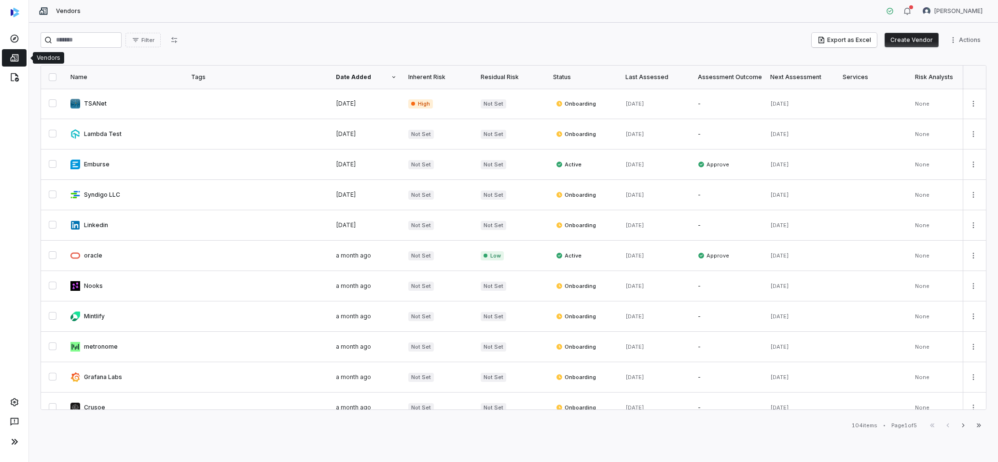  I want to click on div: Assessment Outcome, so click(728, 77).